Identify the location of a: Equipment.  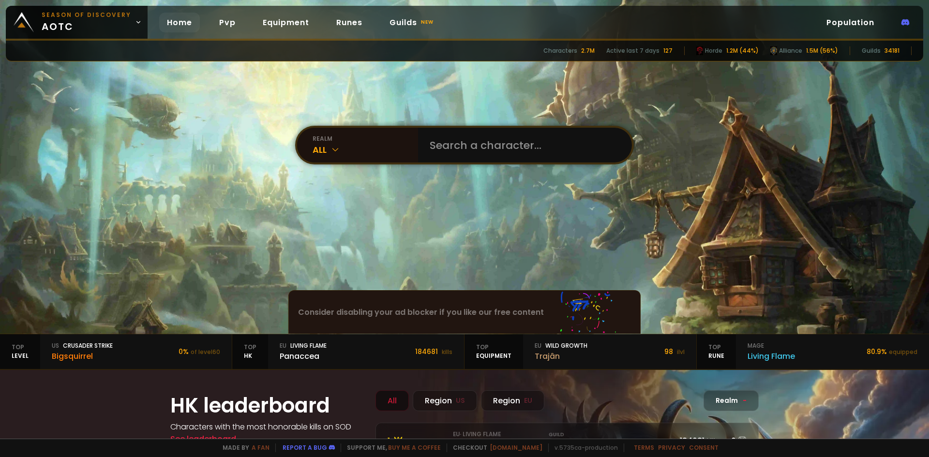
(286, 22).